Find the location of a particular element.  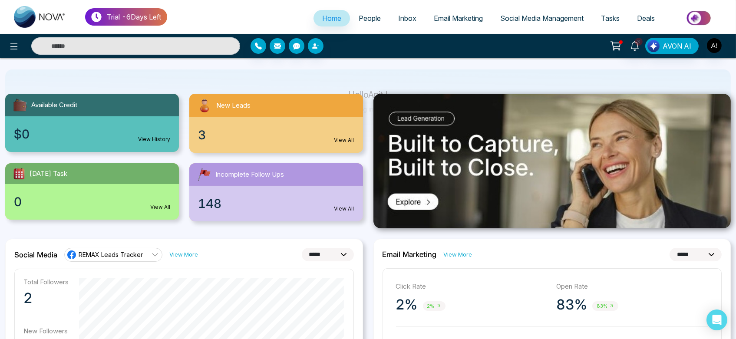

p: 2 is located at coordinates (46, 298).